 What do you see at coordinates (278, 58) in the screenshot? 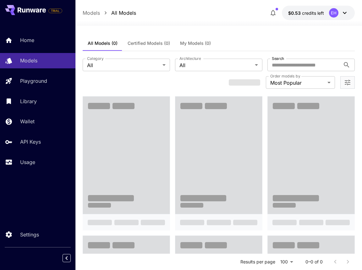
I see `label: Search` at bounding box center [278, 58].